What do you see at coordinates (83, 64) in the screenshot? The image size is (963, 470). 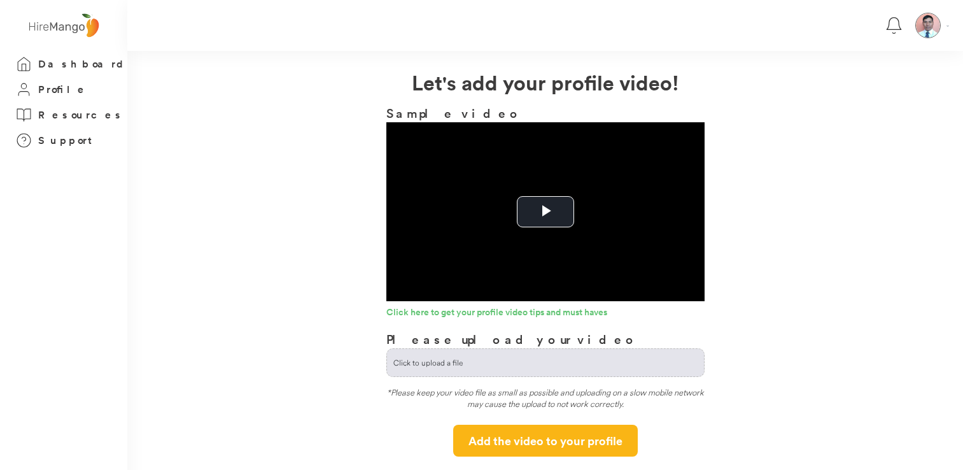 I see `h3: Dashboard` at bounding box center [83, 64].